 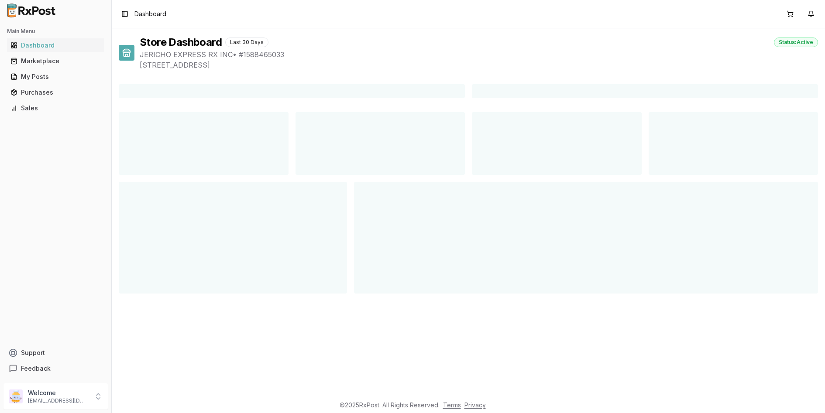 I want to click on button: My Posts, so click(x=55, y=77).